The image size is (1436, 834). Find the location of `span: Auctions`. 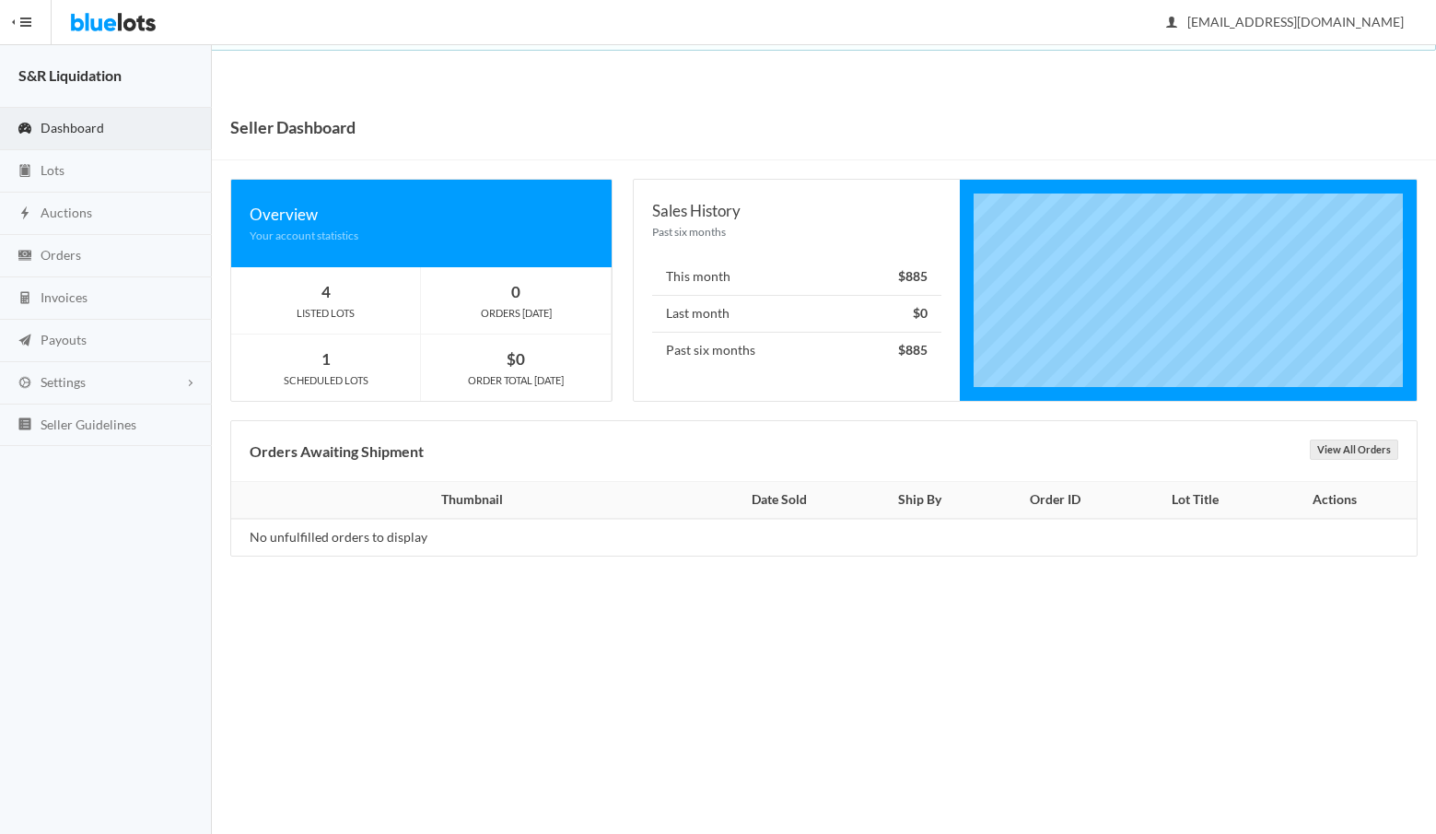

span: Auctions is located at coordinates (66, 212).